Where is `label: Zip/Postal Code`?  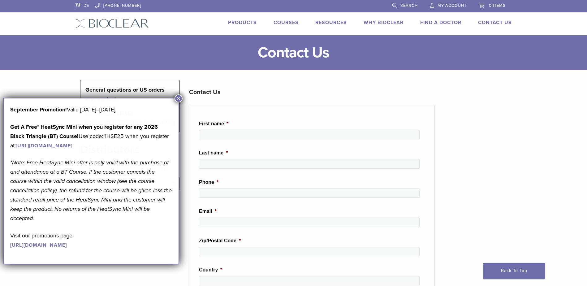 label: Zip/Postal Code is located at coordinates (220, 241).